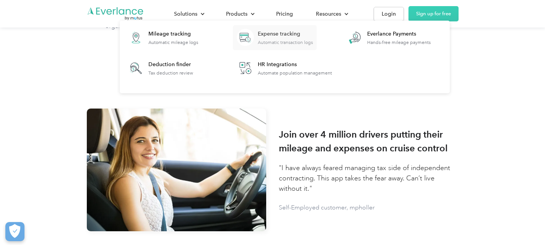  What do you see at coordinates (388, 14) in the screenshot?
I see `div: Login` at bounding box center [388, 14].